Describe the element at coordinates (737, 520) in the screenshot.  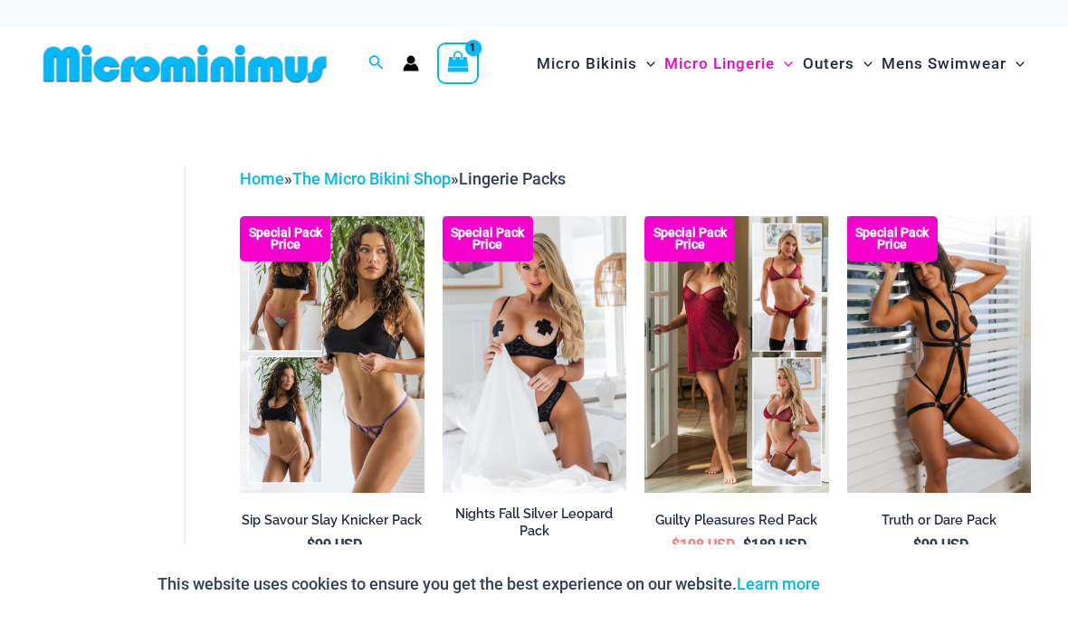
I see `h2: Guilty Pleasures Red Pack` at that location.